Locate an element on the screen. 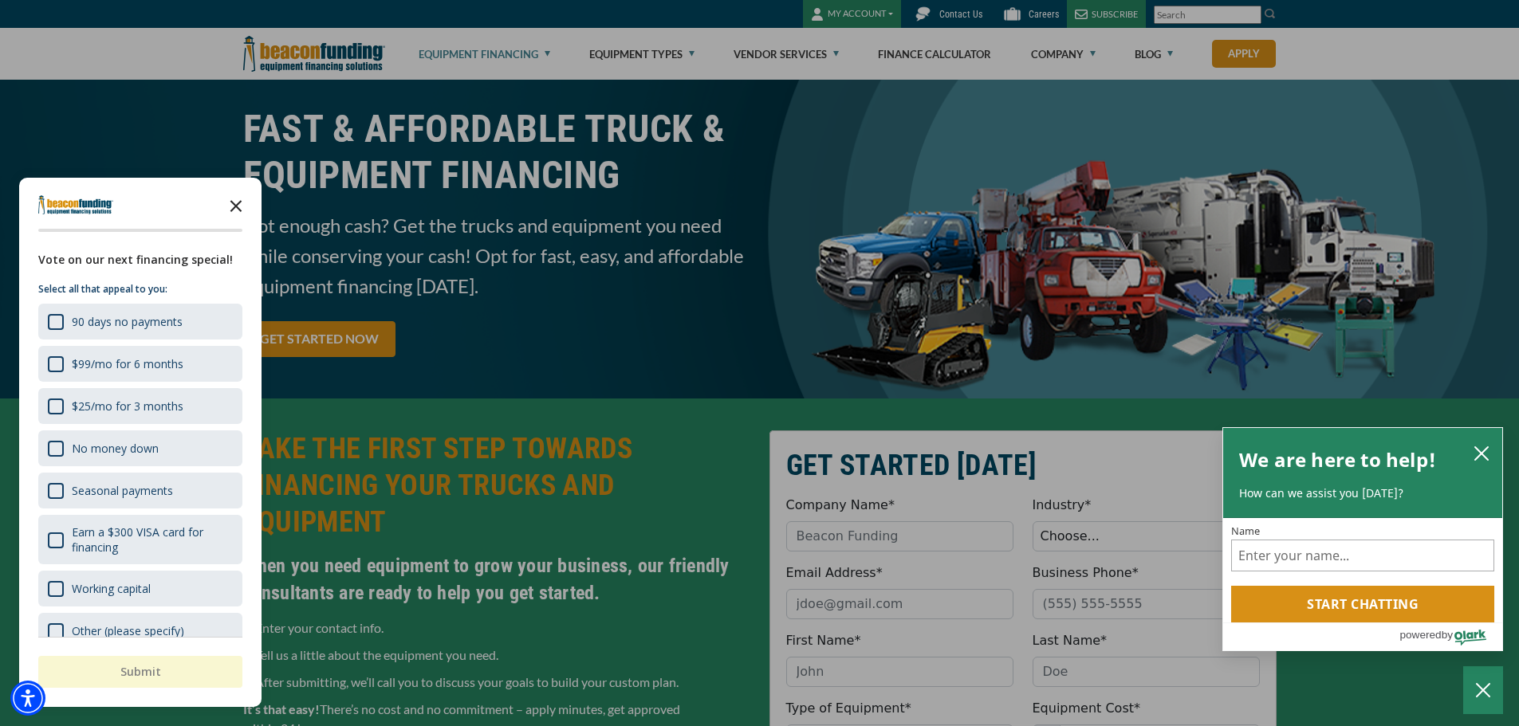 The image size is (1519, 726). button: Close Chatbox is located at coordinates (1483, 690).